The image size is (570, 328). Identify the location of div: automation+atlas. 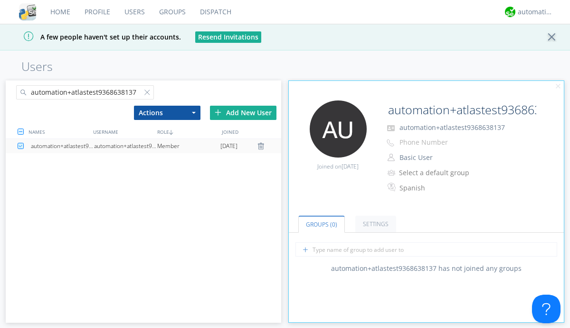
(536, 12).